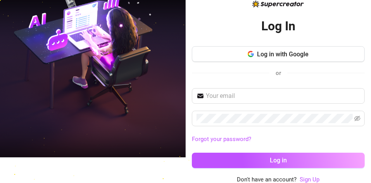  What do you see at coordinates (283, 54) in the screenshot?
I see `span: Log in with Google` at bounding box center [283, 54].